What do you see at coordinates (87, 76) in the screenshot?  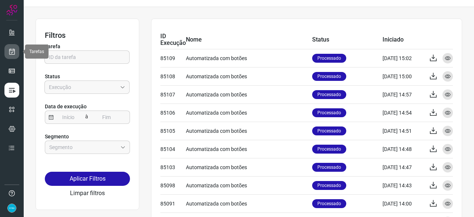 I see `p: Status` at bounding box center [87, 76].